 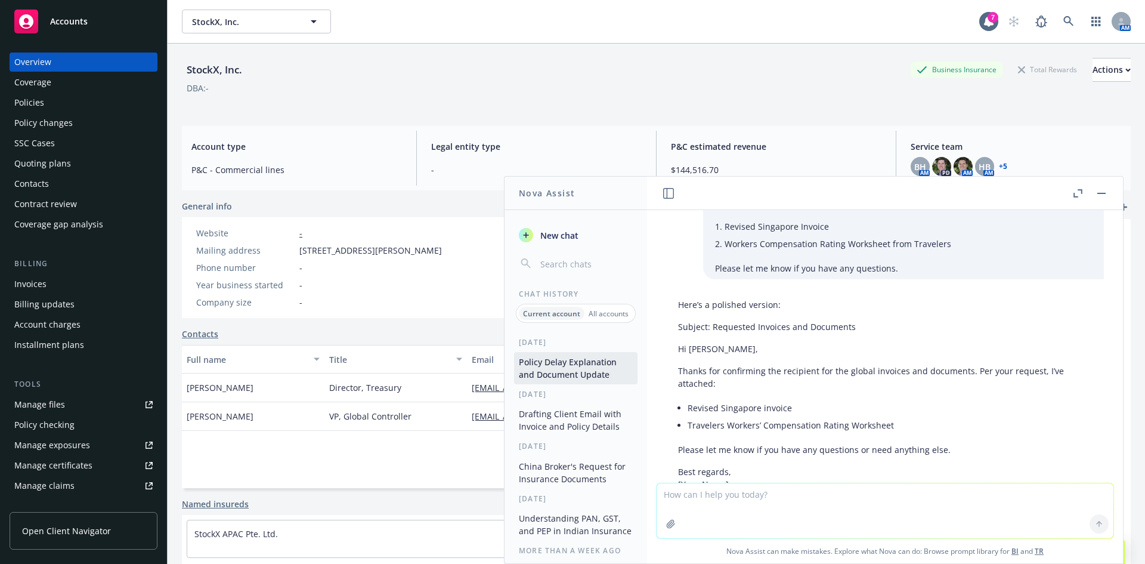 I want to click on div: Policy changes, so click(x=44, y=123).